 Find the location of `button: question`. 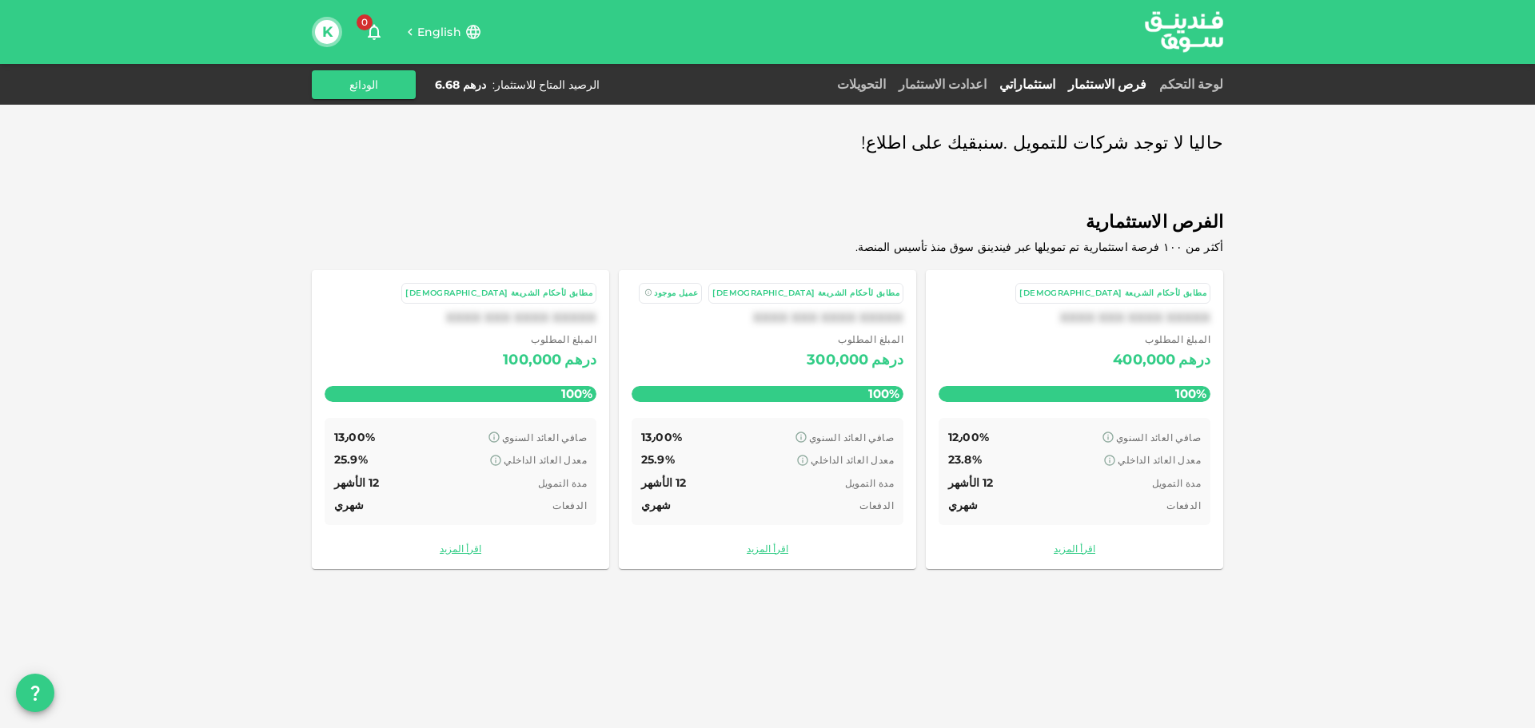

button: question is located at coordinates (35, 693).